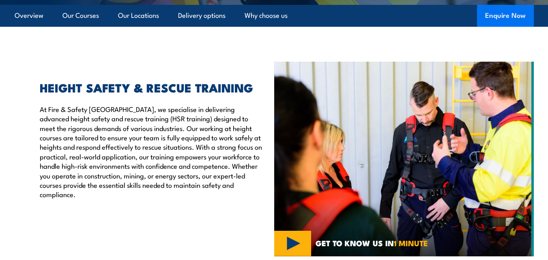  I want to click on h2: HEIGHT SAFETY & RESCUE TRAINING, so click(151, 87).